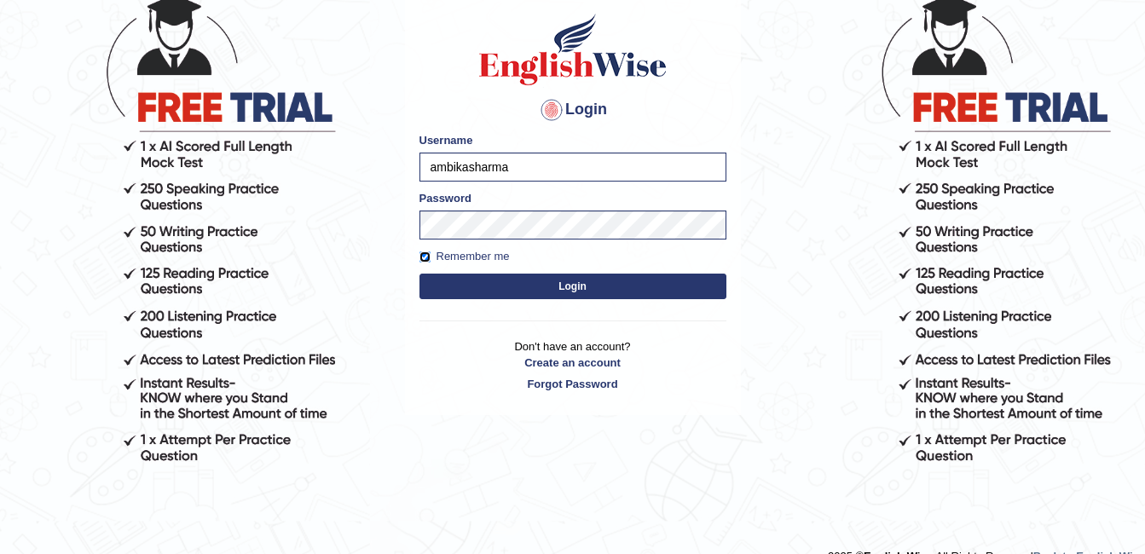  Describe the element at coordinates (573, 49) in the screenshot. I see `img: Logo of English Wise sign in for intelligent practice with AI` at that location.